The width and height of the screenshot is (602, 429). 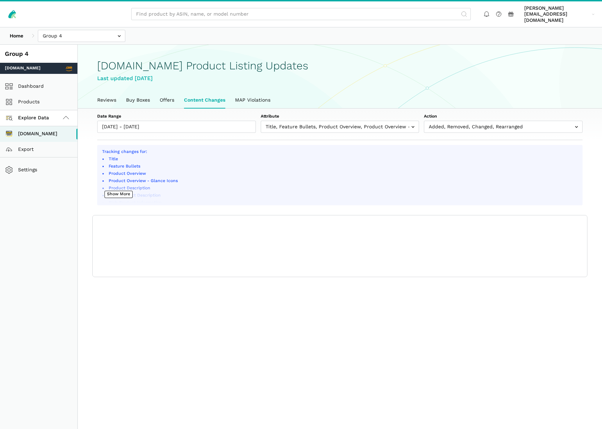 What do you see at coordinates (167, 100) in the screenshot?
I see `a: Offers` at bounding box center [167, 100].